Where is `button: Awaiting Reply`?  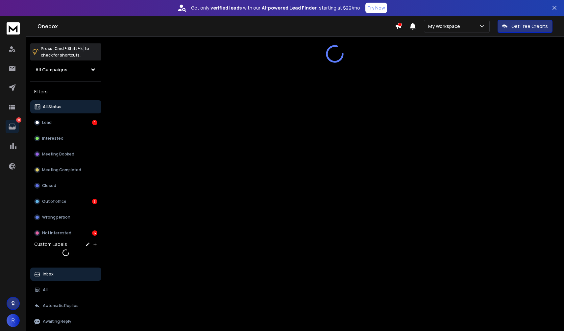 button: Awaiting Reply is located at coordinates (66, 322).